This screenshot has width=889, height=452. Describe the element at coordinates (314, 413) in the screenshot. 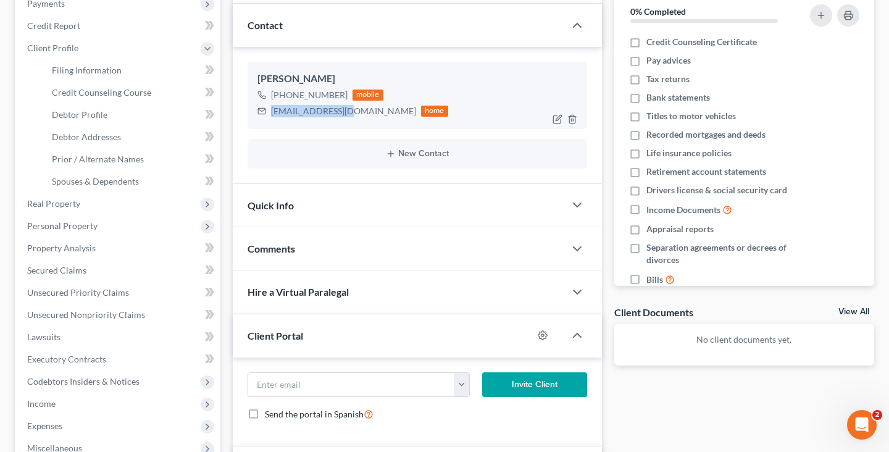

I see `span: Send the portal in Spanish` at that location.